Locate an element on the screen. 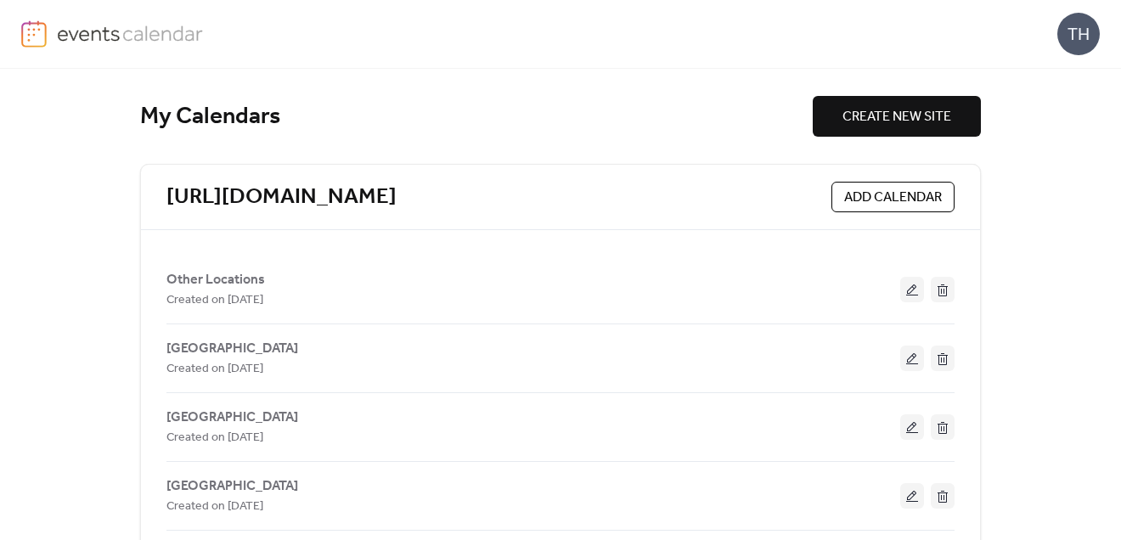 This screenshot has height=540, width=1121. div: My Calendars is located at coordinates (476, 116).